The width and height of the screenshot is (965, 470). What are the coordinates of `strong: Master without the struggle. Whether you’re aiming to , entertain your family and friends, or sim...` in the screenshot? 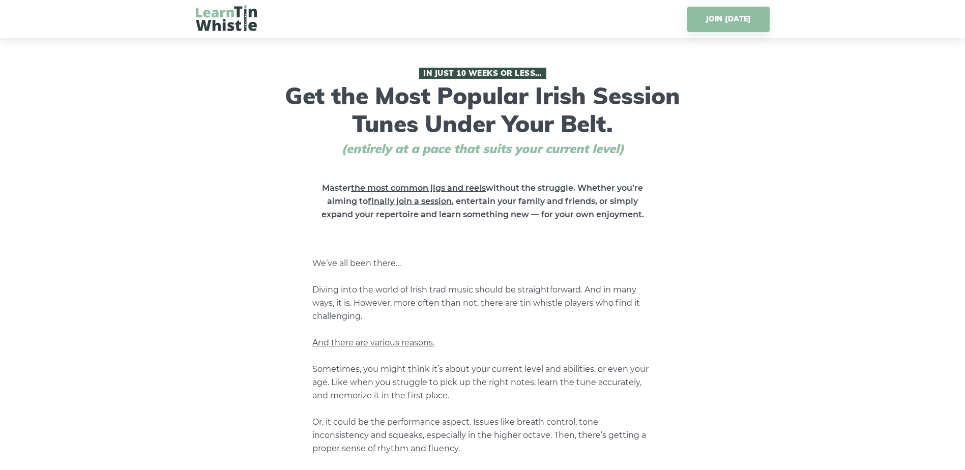 It's located at (483, 201).